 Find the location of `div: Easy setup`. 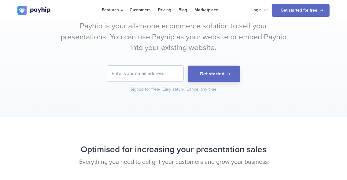

div: Easy setup is located at coordinates (174, 90).